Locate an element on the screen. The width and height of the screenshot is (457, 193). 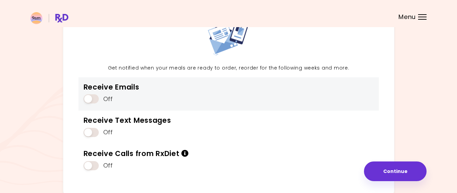
button: Continue is located at coordinates (395, 171).